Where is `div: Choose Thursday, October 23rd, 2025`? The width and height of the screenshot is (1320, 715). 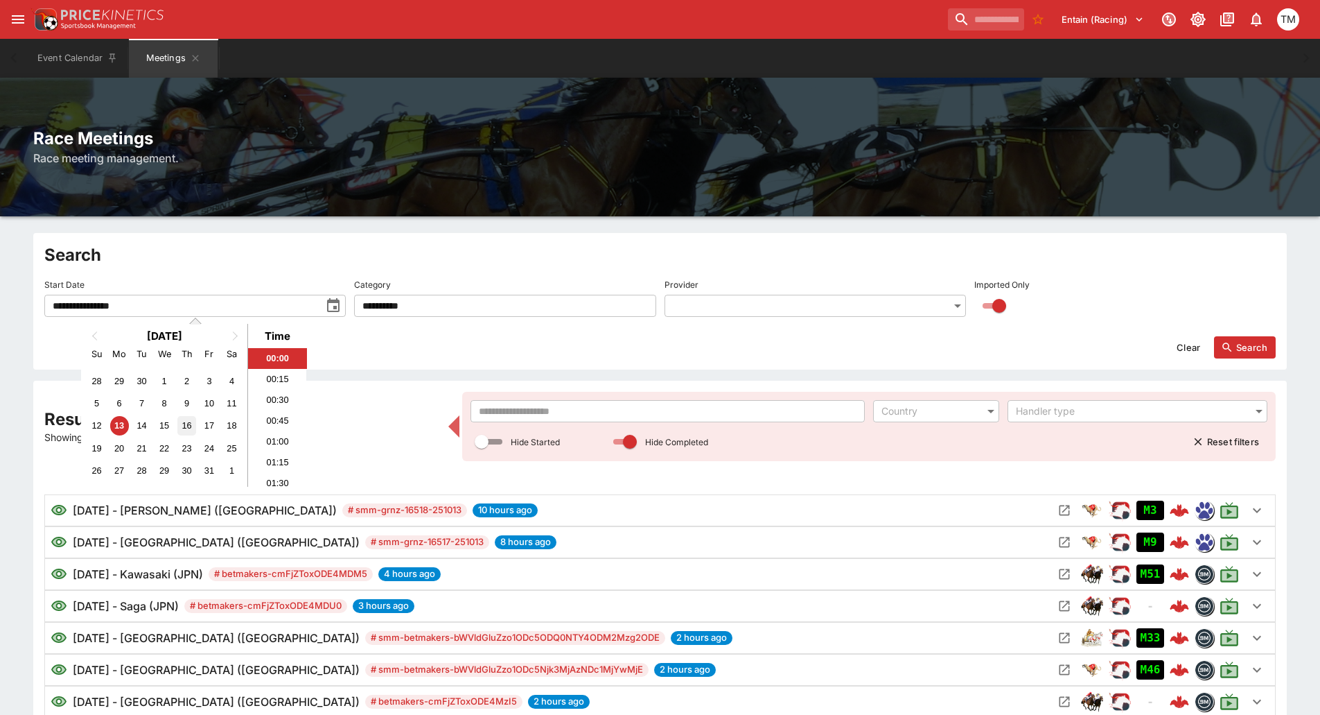 div: Choose Thursday, October 23rd, 2025 is located at coordinates (186, 448).